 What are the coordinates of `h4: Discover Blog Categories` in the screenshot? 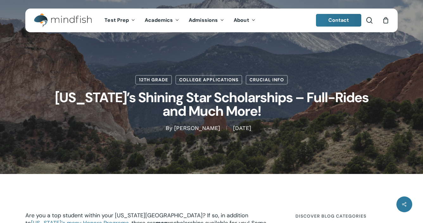 It's located at (347, 216).